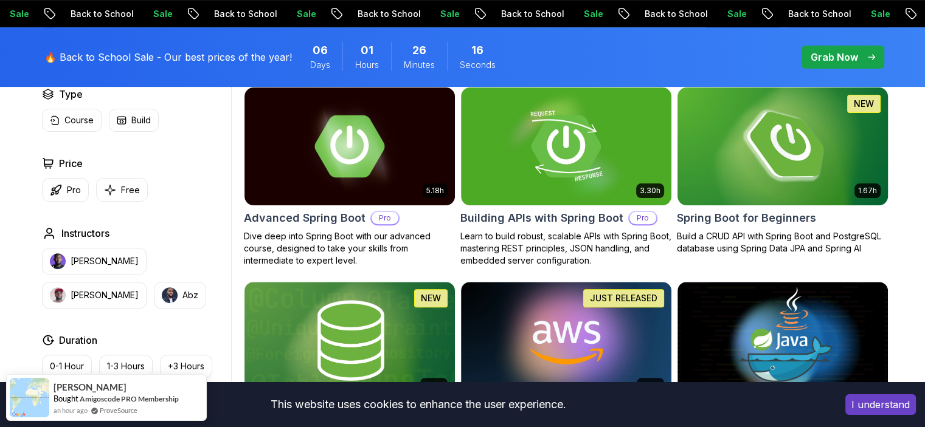  I want to click on div: This website uses cookies to enhance the user experience., so click(418, 405).